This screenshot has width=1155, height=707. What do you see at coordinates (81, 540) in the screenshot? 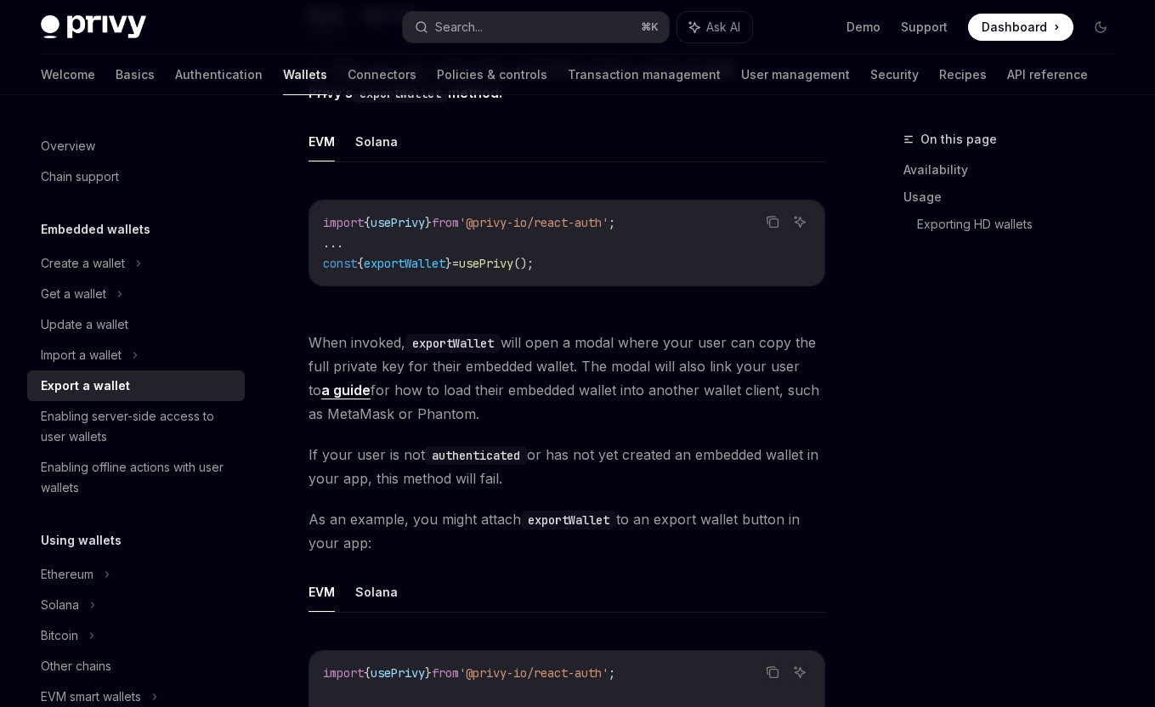
I see `h5: Using wallets` at bounding box center [81, 540].